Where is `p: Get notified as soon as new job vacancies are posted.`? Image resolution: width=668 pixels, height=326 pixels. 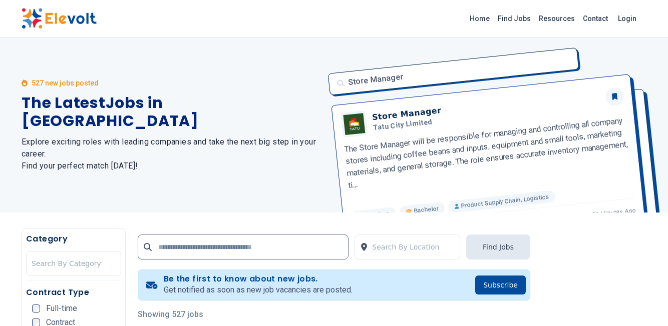 p: Get notified as soon as new job vacancies are posted. is located at coordinates (258, 290).